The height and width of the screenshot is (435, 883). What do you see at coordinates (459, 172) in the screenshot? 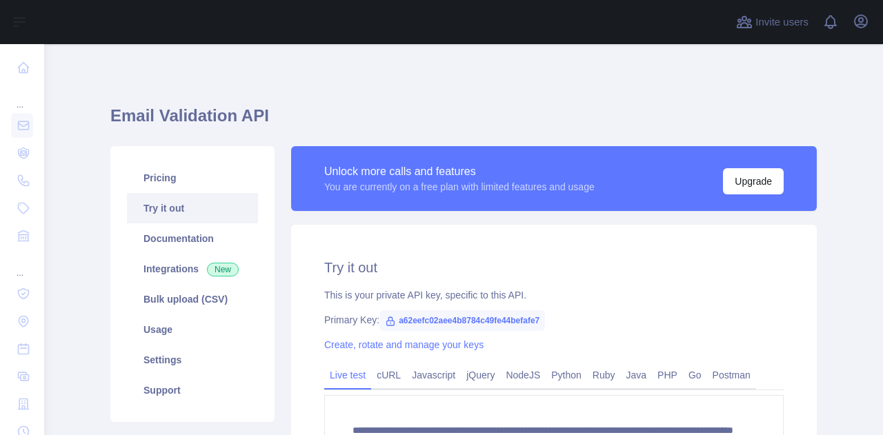
I see `div: Unlock more calls and features` at bounding box center [459, 172].